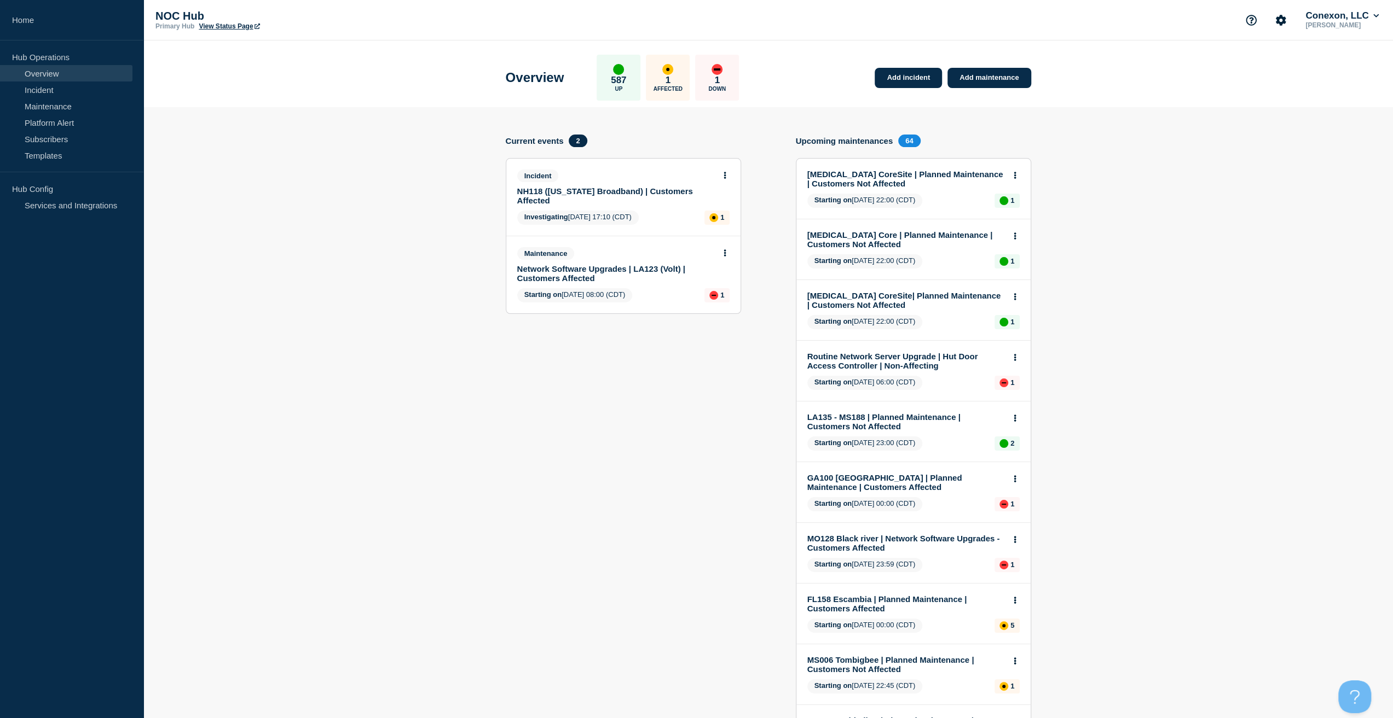 The height and width of the screenshot is (718, 1393). Describe the element at coordinates (906, 543) in the screenshot. I see `a: MO128 Black river | Network Software Upgrades - Customers Affected` at that location.